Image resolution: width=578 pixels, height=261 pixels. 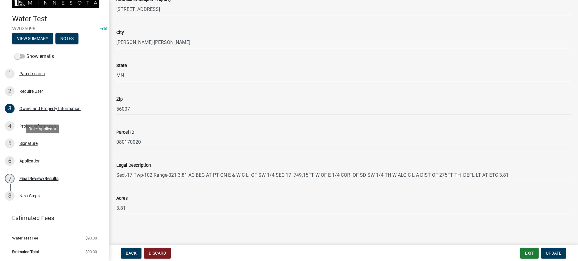 I want to click on span: Update, so click(x=553, y=253).